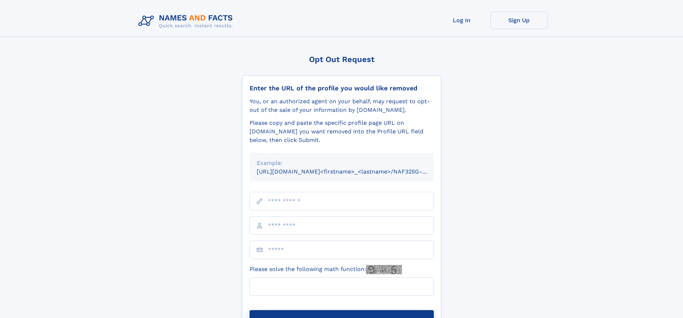 The width and height of the screenshot is (683, 318). What do you see at coordinates (342, 163) in the screenshot?
I see `div: Example:` at bounding box center [342, 163].